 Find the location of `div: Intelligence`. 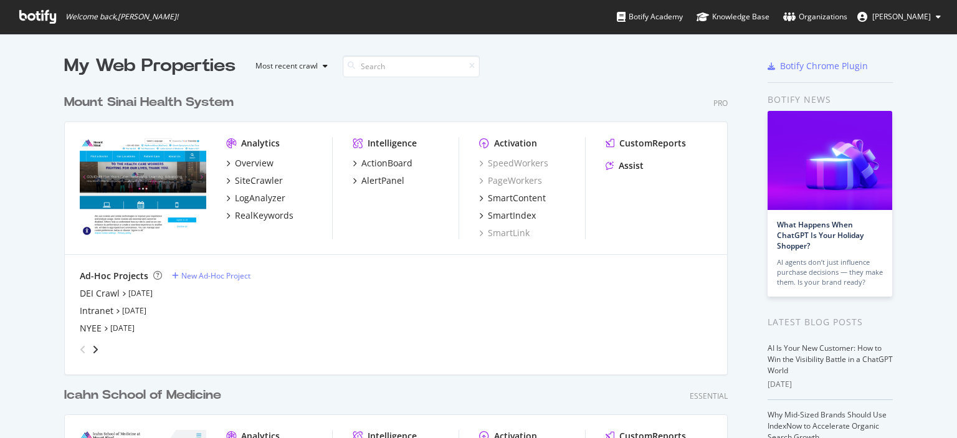

div: Intelligence is located at coordinates (392, 143).